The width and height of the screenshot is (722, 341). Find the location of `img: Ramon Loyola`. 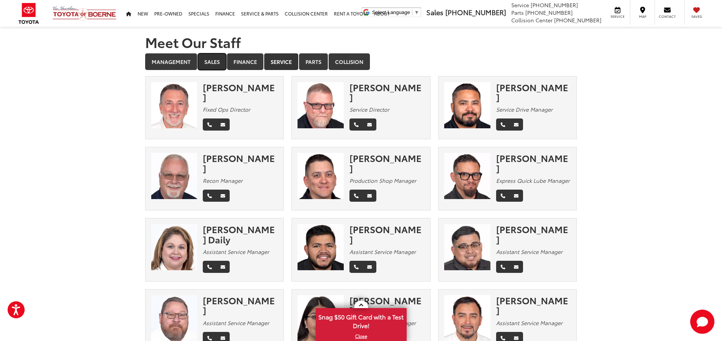

img: Ramon Loyola is located at coordinates (467, 247).